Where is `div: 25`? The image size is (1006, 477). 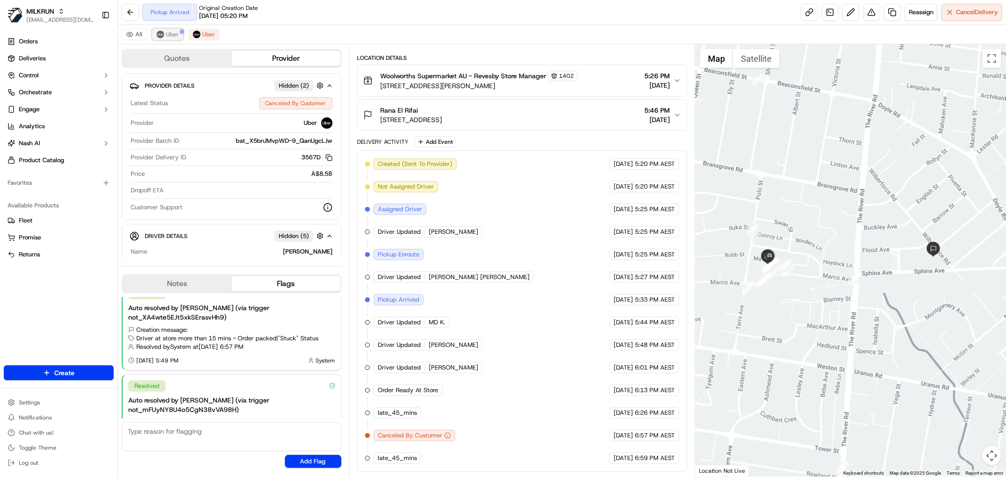
div: 25 is located at coordinates (764, 280).